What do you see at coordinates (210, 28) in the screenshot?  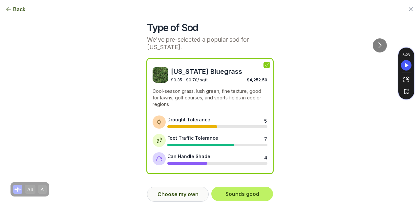 I see `h2: Type of Sod` at bounding box center [210, 28].